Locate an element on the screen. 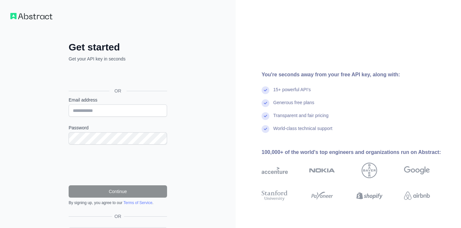 Image resolution: width=461 pixels, height=228 pixels. img: google is located at coordinates (417, 171).